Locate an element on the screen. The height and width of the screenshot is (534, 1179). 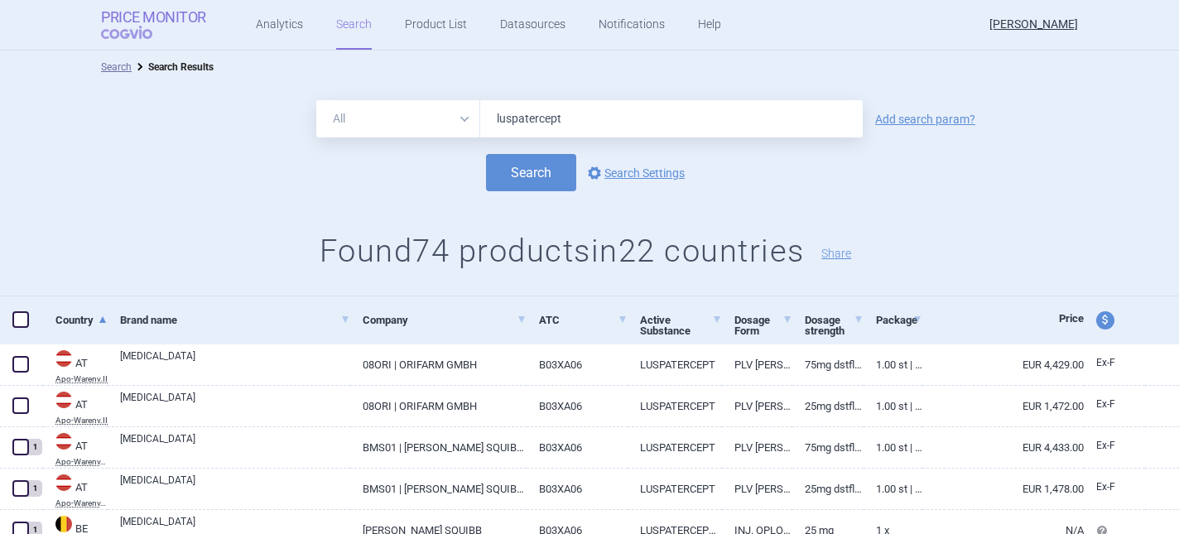
a: Price MonitorCOGVIO is located at coordinates (153, 25).